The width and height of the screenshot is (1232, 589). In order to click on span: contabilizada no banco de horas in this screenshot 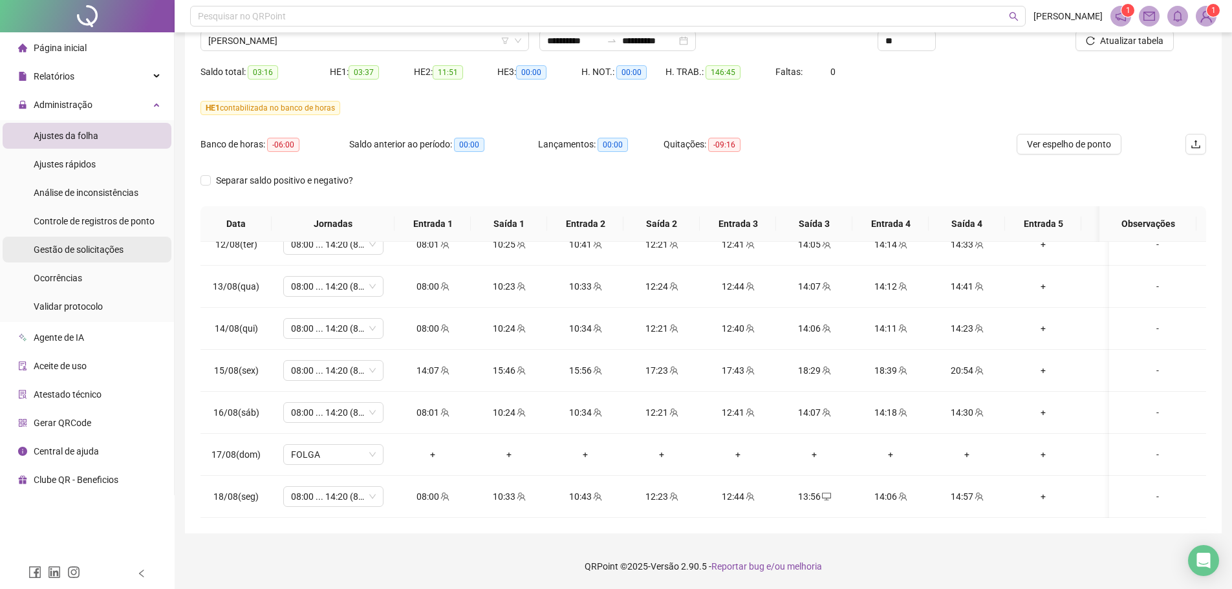, I will do `click(270, 108)`.